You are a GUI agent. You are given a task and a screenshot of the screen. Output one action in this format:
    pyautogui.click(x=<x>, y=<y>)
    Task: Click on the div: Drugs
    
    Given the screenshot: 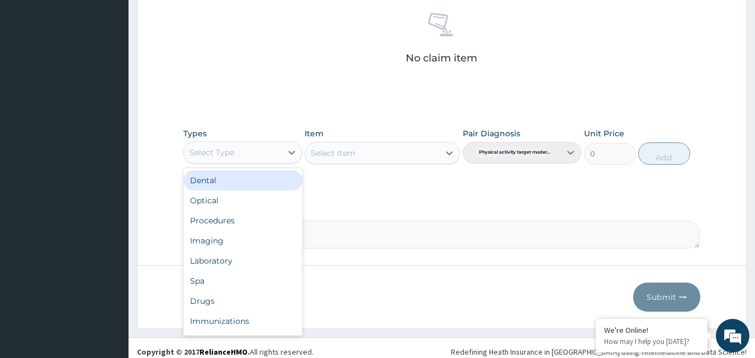 What is the action you would take?
    pyautogui.click(x=243, y=301)
    